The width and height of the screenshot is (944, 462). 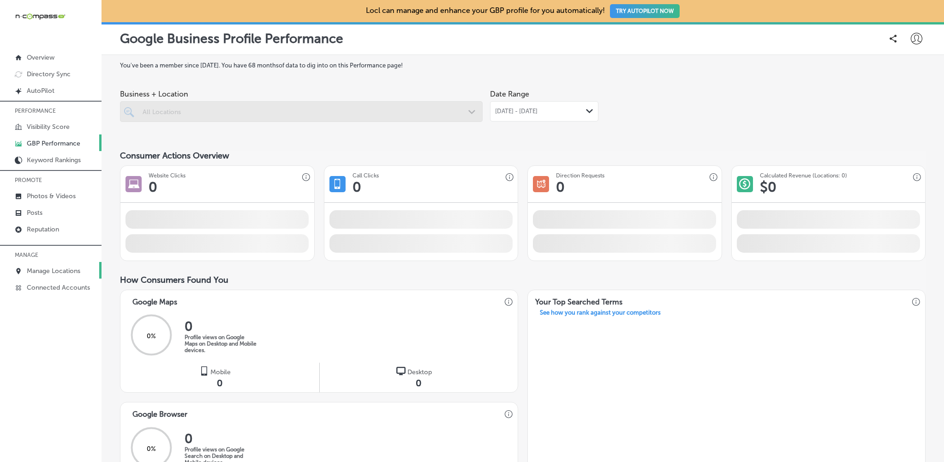 I want to click on h1: $ 0, so click(x=768, y=187).